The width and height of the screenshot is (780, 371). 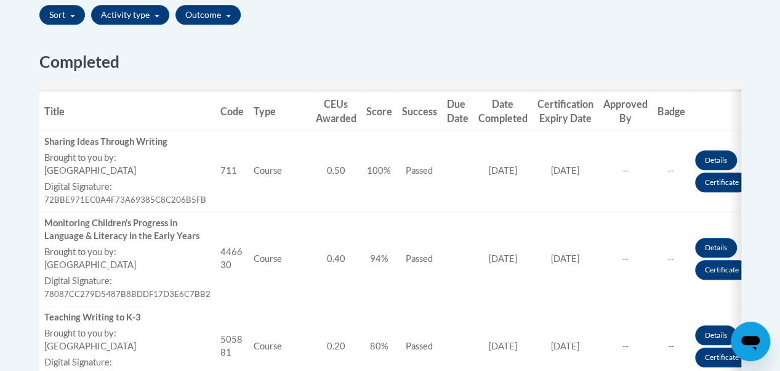 I want to click on div: Sharing Ideas Through Writing, so click(x=127, y=142).